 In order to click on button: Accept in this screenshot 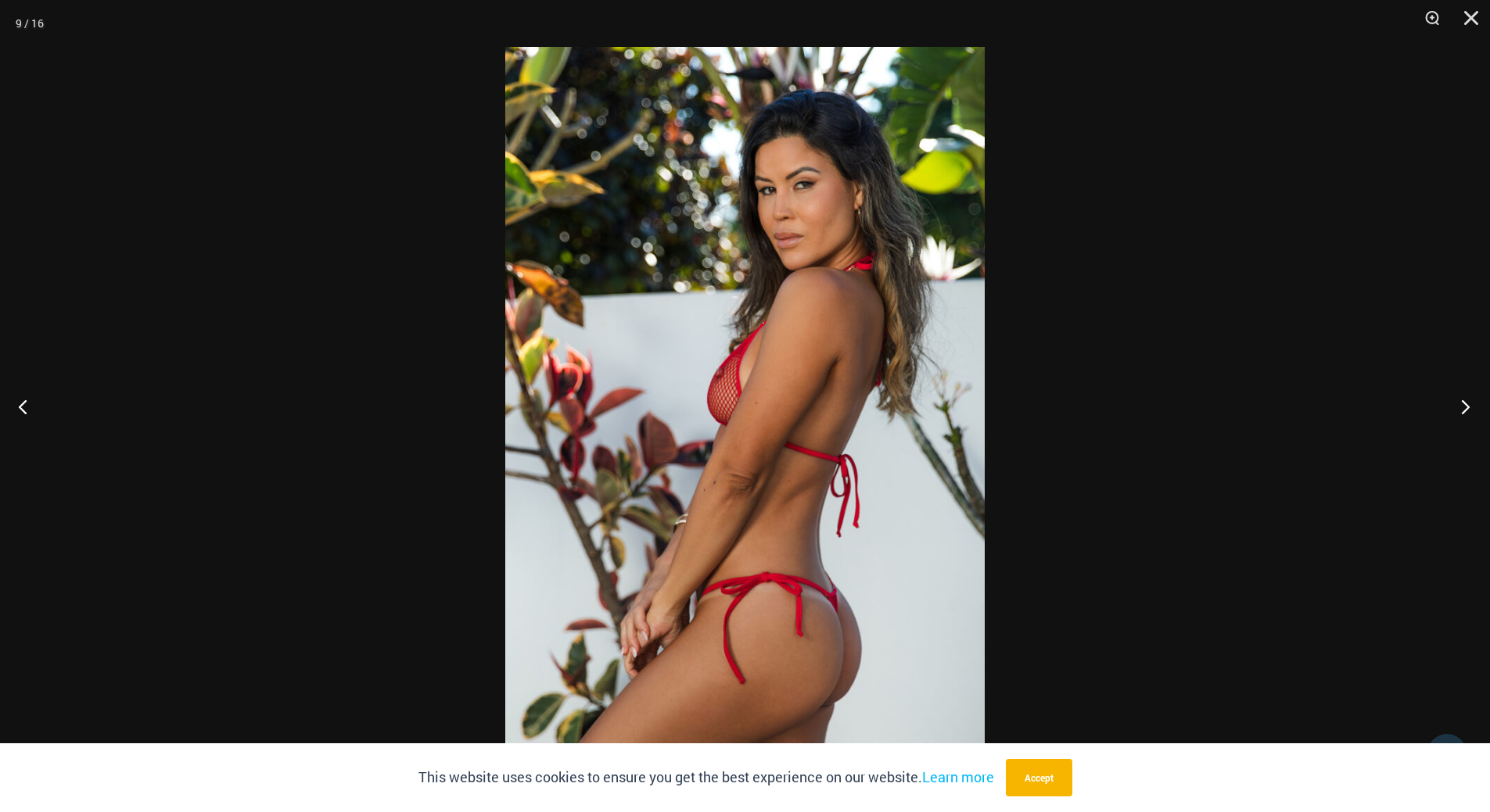, I will do `click(1038, 778)`.